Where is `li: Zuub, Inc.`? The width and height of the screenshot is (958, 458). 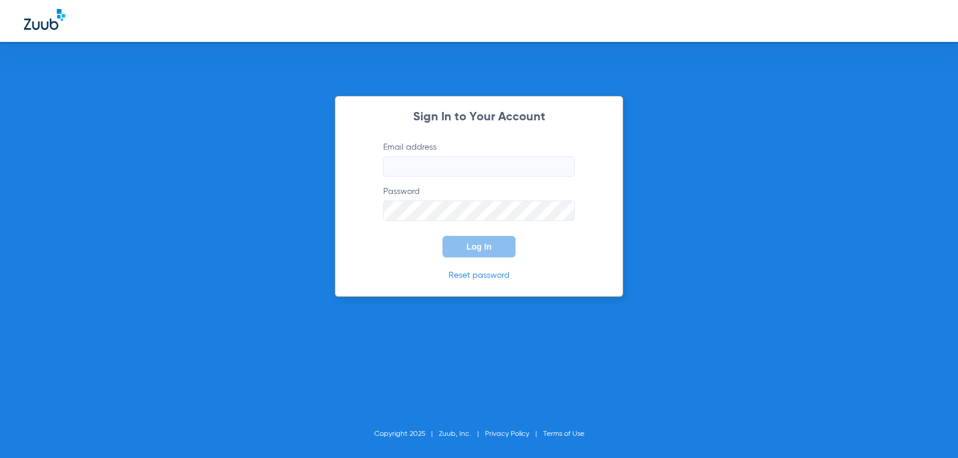 li: Zuub, Inc. is located at coordinates (461, 434).